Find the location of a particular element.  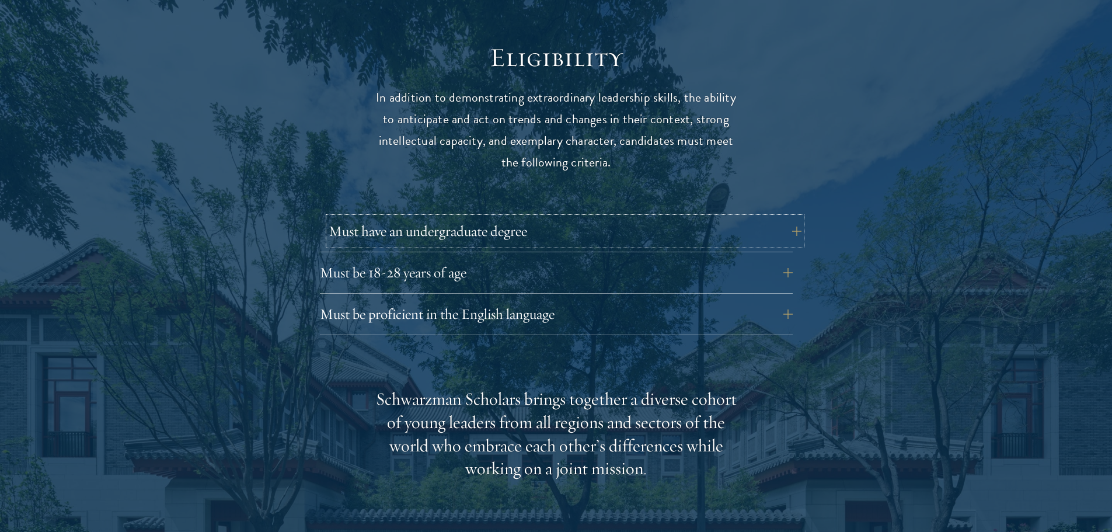

h2: Eligibility is located at coordinates (556, 58).